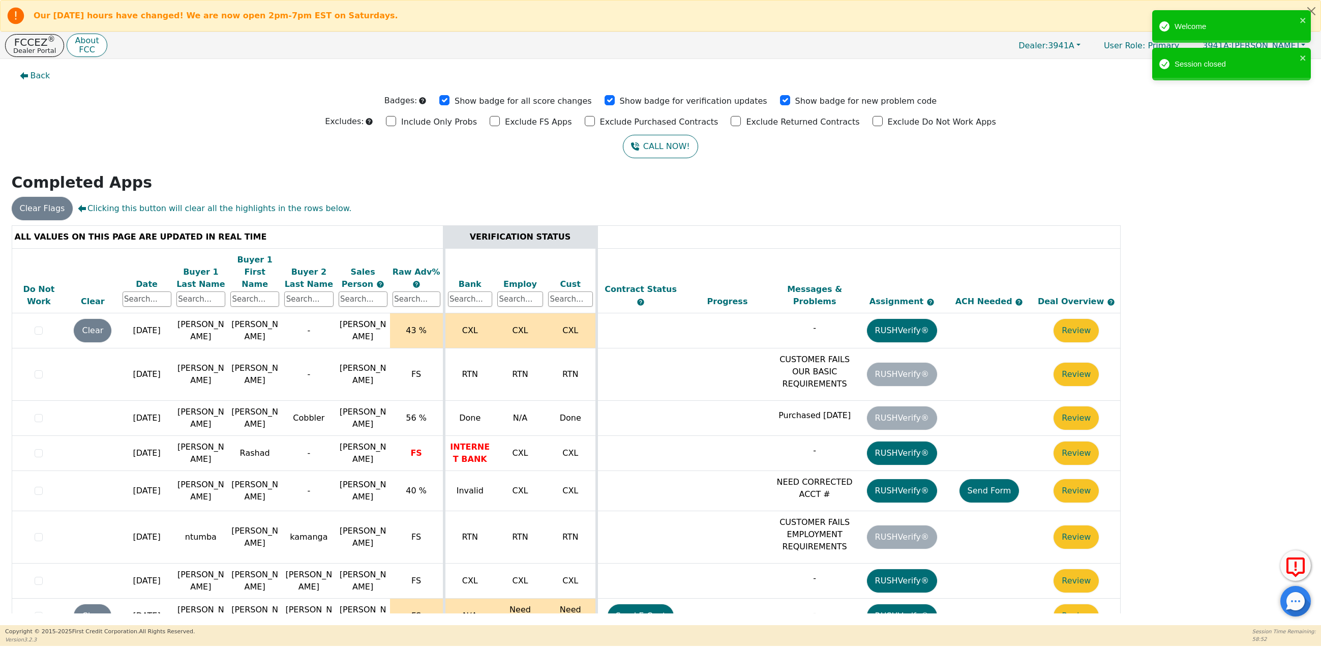 This screenshot has height=647, width=1321. What do you see at coordinates (803, 122) in the screenshot?
I see `p: Exclude Returned Contracts` at bounding box center [803, 122].